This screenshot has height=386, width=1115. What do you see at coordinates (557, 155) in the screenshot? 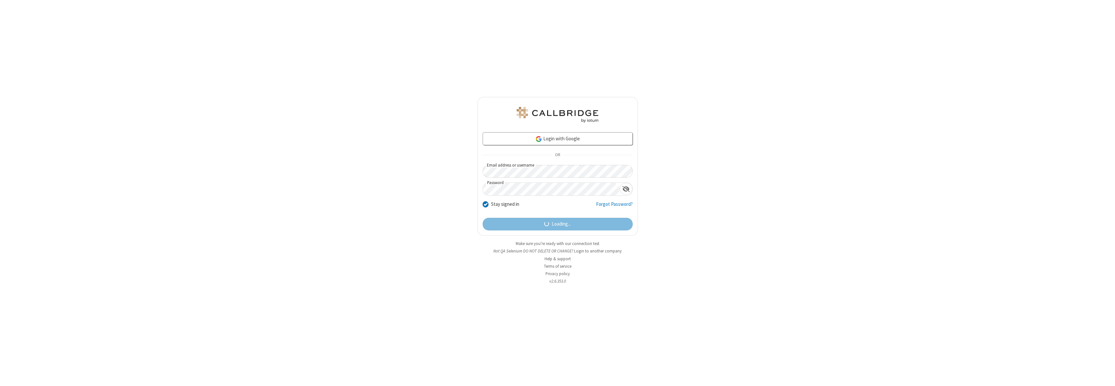
I see `span: OR` at bounding box center [557, 155].